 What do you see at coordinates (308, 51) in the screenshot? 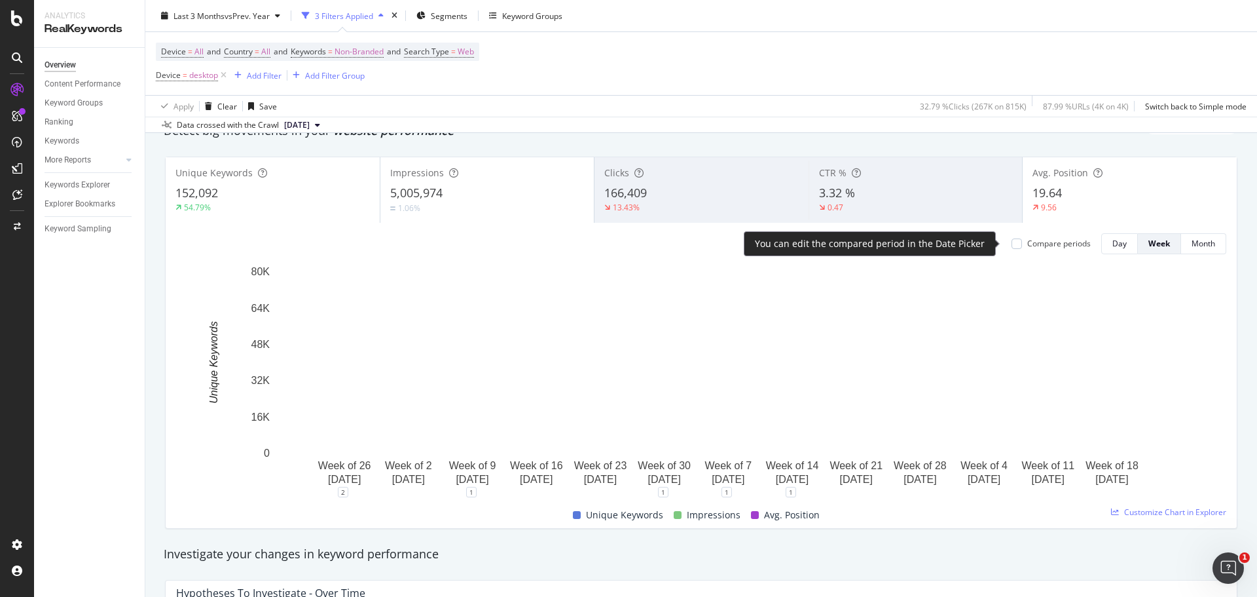
I see `span: Keywords` at bounding box center [308, 51].